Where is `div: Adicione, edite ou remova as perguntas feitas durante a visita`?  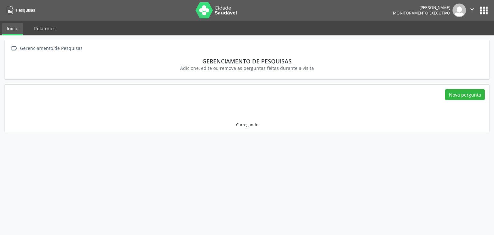
div: Adicione, edite ou remova as perguntas feitas durante a visita is located at coordinates (247, 68).